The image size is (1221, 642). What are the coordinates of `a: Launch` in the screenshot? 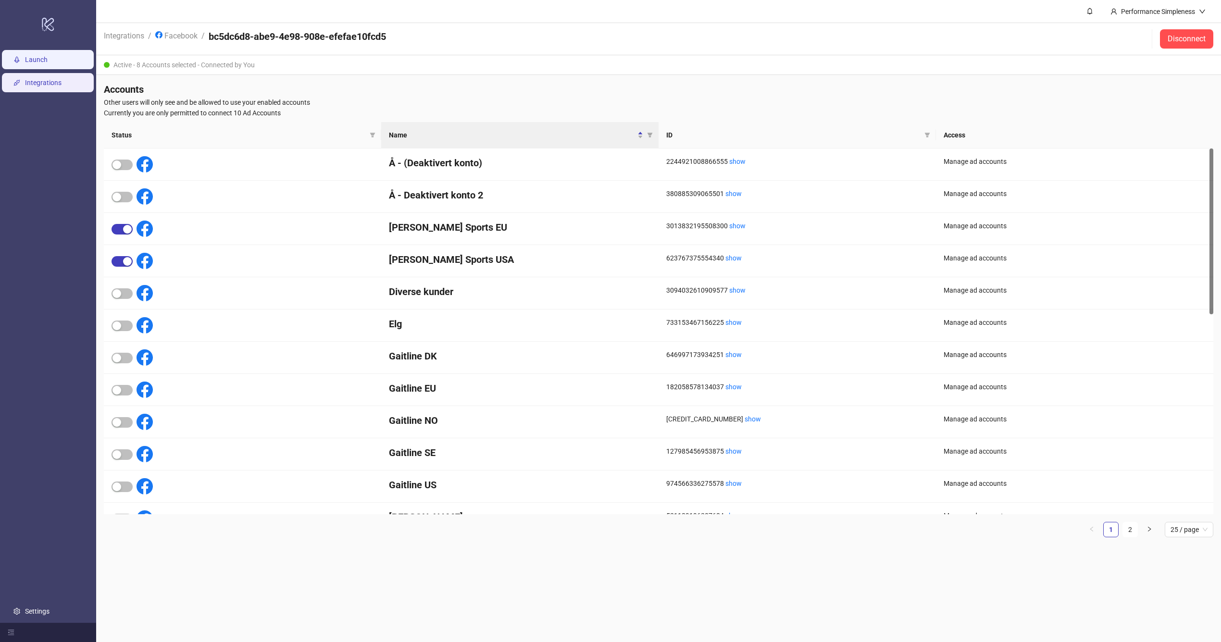 It's located at (36, 60).